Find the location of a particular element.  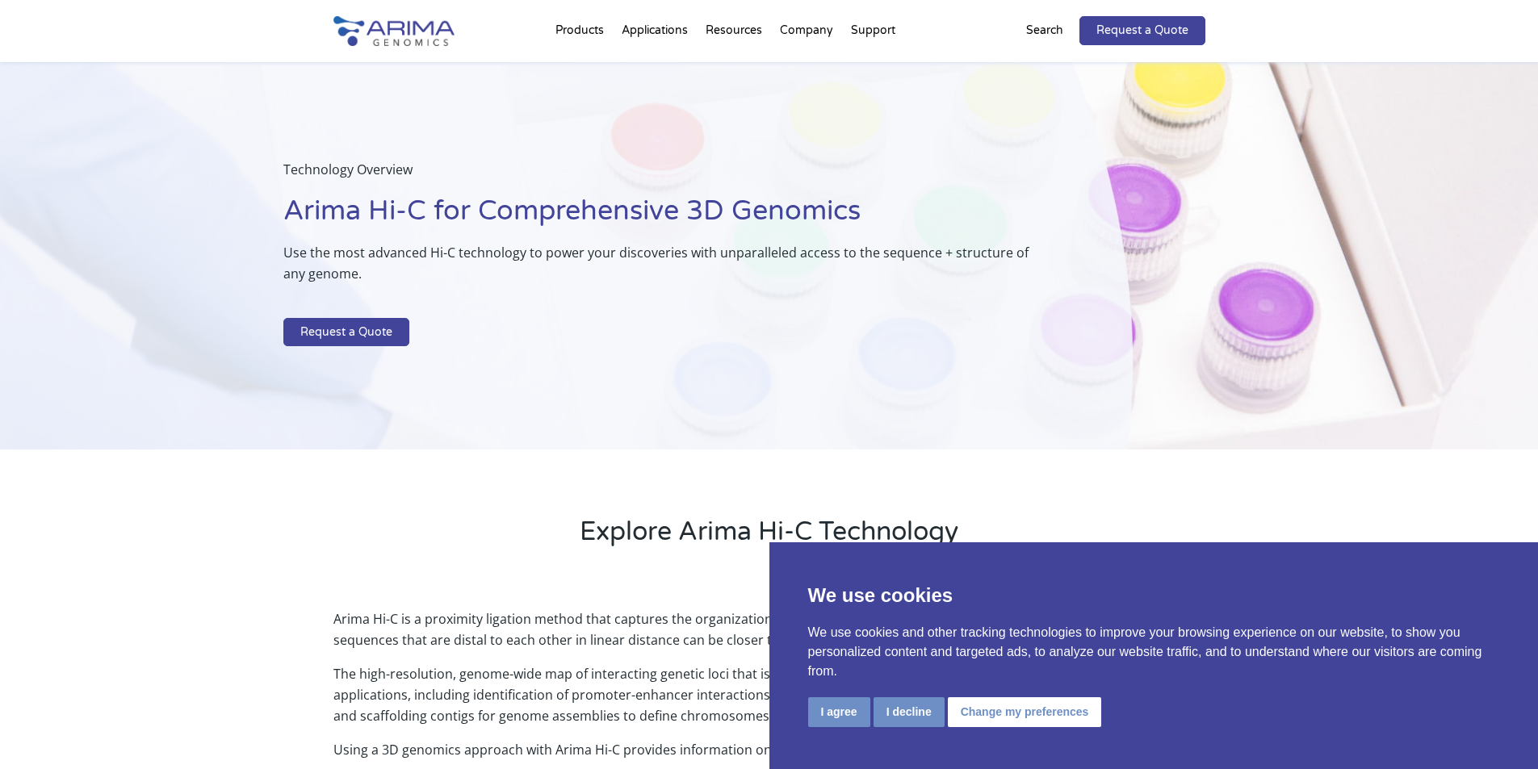

p: Use the most advanced Hi-C technology to power your discoveries with unparalleled access to the s... is located at coordinates (668, 270).